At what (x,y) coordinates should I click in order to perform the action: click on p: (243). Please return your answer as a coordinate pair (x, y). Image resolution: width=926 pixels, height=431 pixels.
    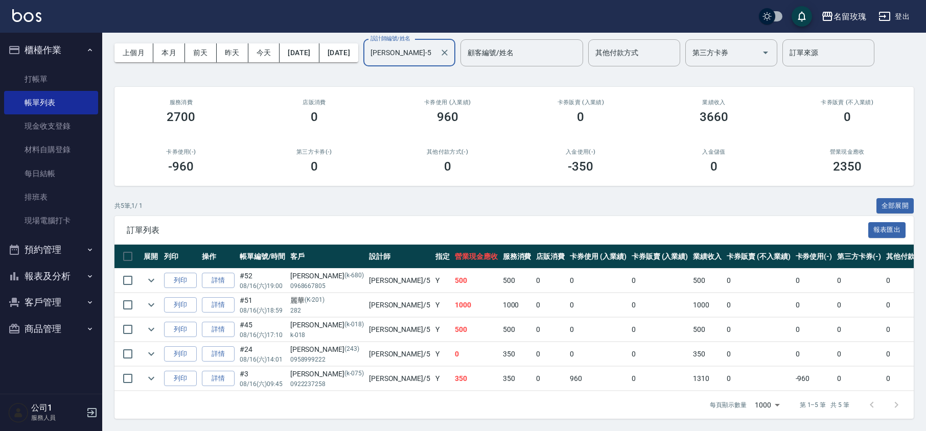
    Looking at the image, I should click on (351, 349).